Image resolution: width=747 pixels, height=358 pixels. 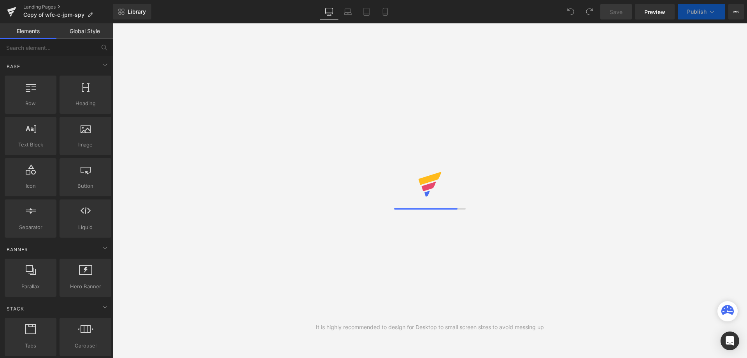 I want to click on span: Preview, so click(x=655, y=12).